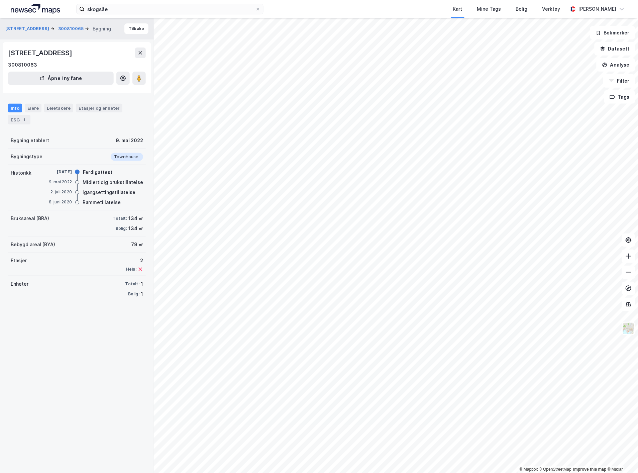 The height and width of the screenshot is (473, 638). Describe the element at coordinates (109, 192) in the screenshot. I see `div: Igangsettingstillatelse` at that location.